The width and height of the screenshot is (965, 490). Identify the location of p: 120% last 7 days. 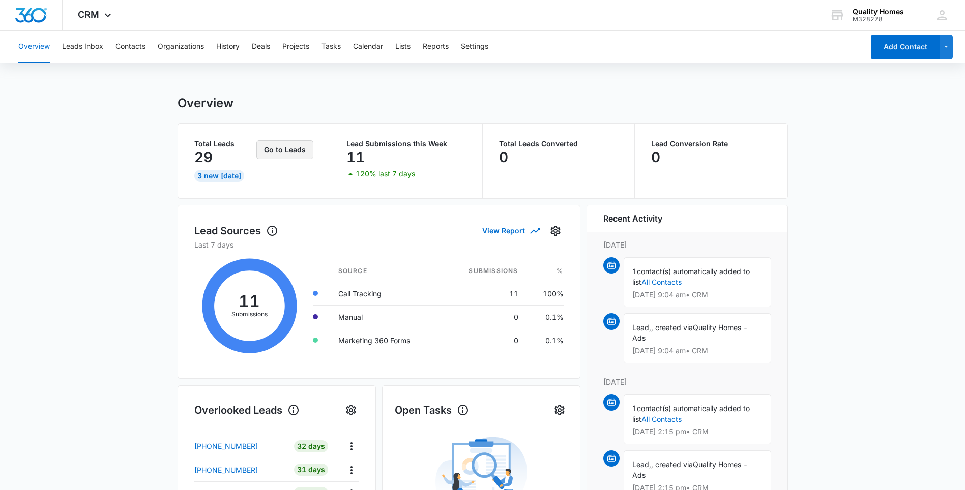
(385, 174).